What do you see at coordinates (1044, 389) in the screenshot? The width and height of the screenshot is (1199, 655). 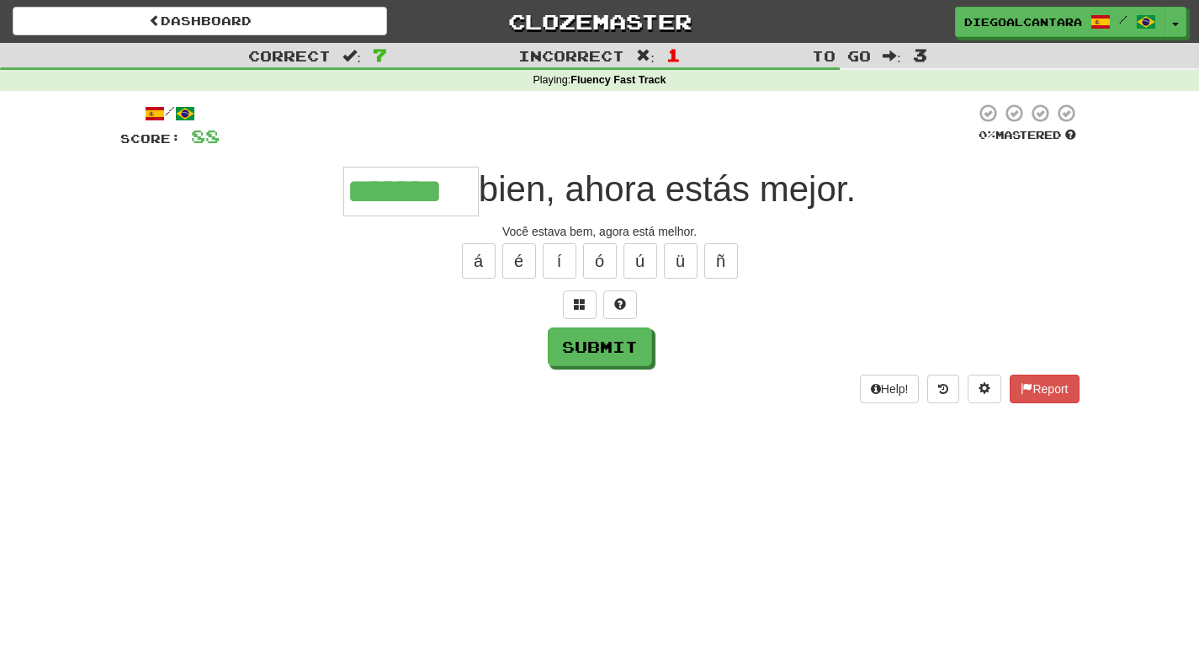 I see `button: Report` at bounding box center [1044, 389].